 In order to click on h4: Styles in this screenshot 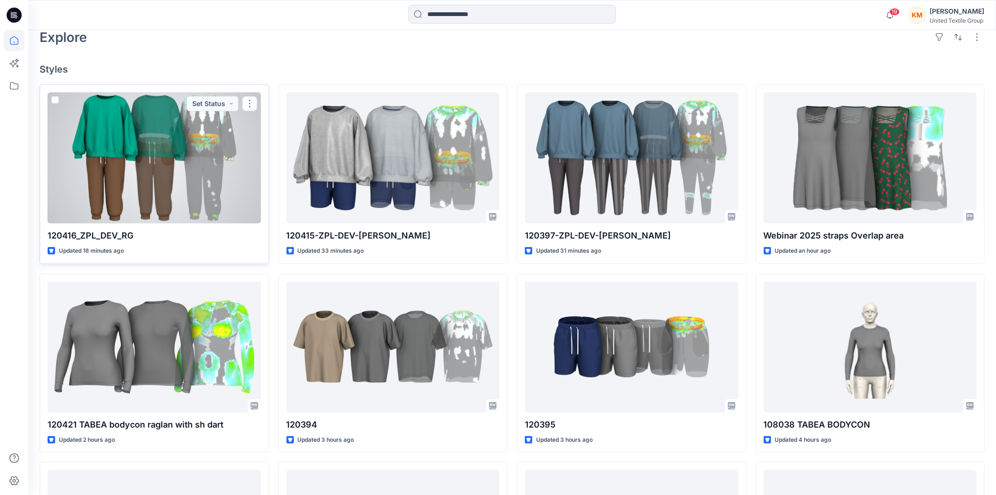, I will do `click(512, 69)`.